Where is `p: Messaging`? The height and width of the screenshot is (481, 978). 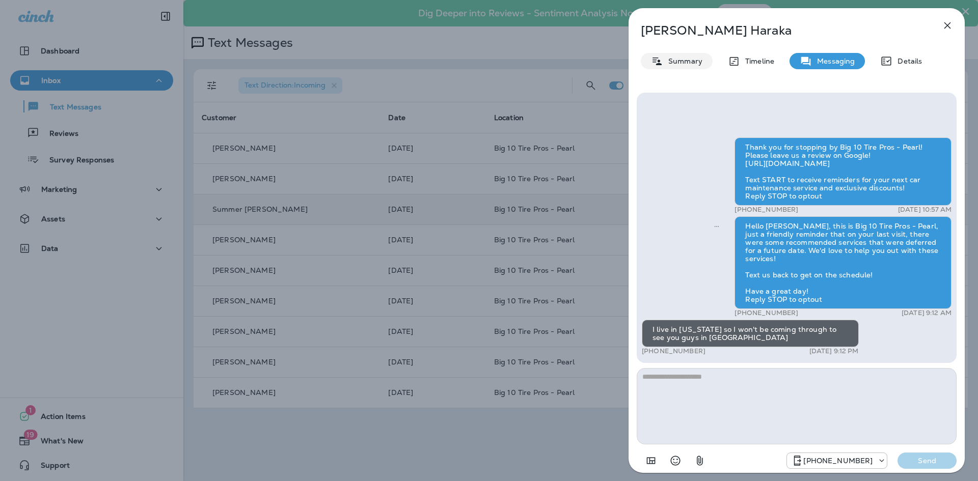 p: Messaging is located at coordinates (833, 61).